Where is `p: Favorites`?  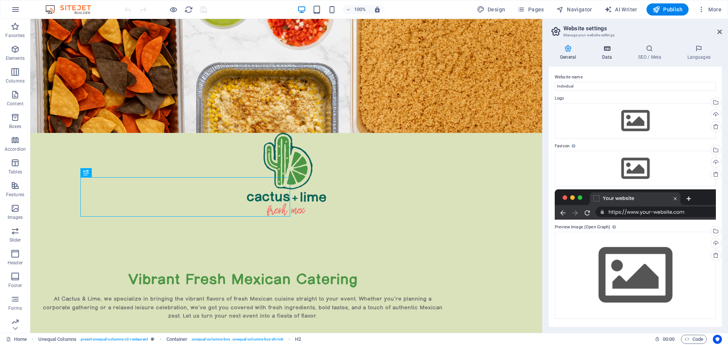 p: Favorites is located at coordinates (15, 36).